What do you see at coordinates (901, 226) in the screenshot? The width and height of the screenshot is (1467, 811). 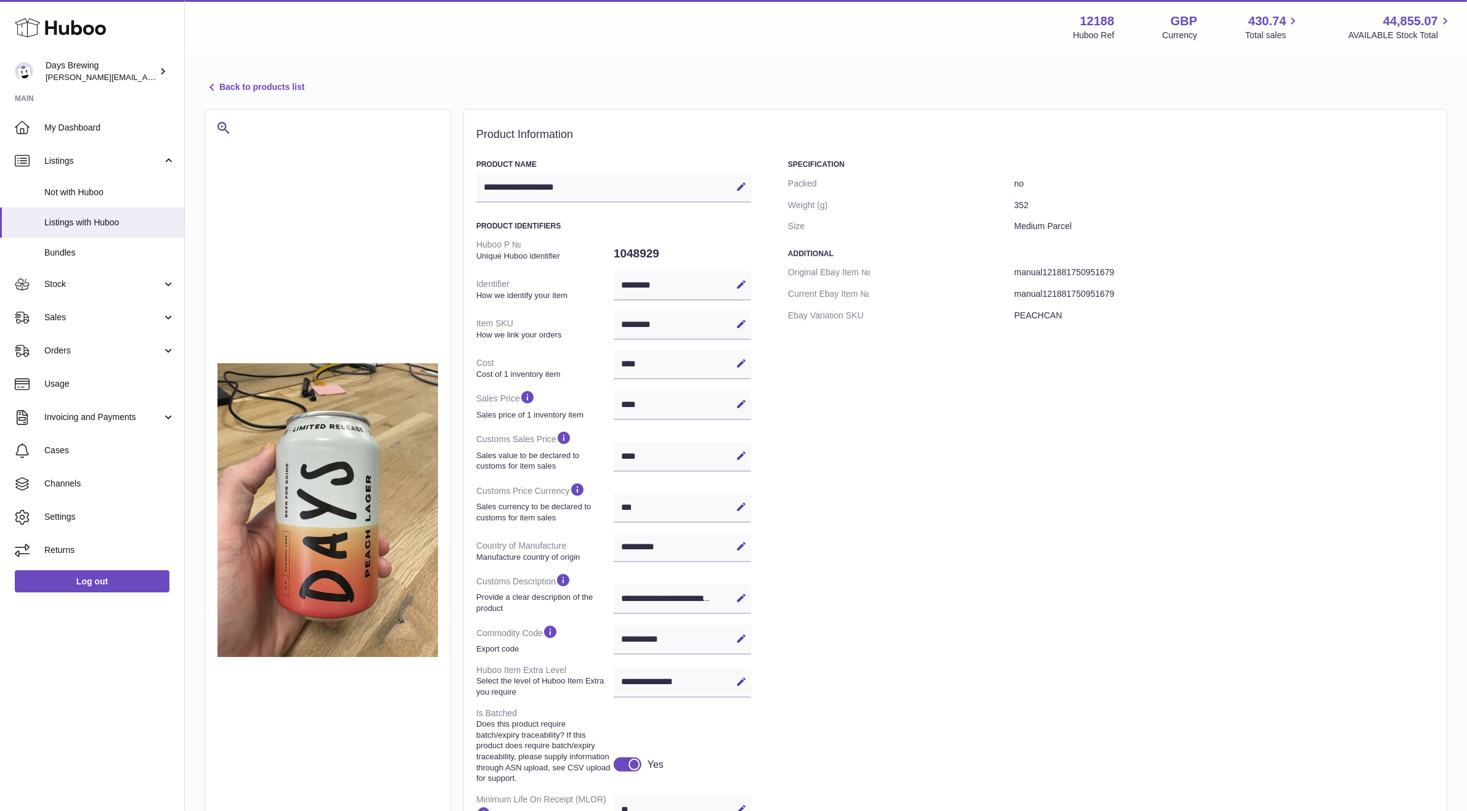 I see `dt: Size` at bounding box center [901, 226].